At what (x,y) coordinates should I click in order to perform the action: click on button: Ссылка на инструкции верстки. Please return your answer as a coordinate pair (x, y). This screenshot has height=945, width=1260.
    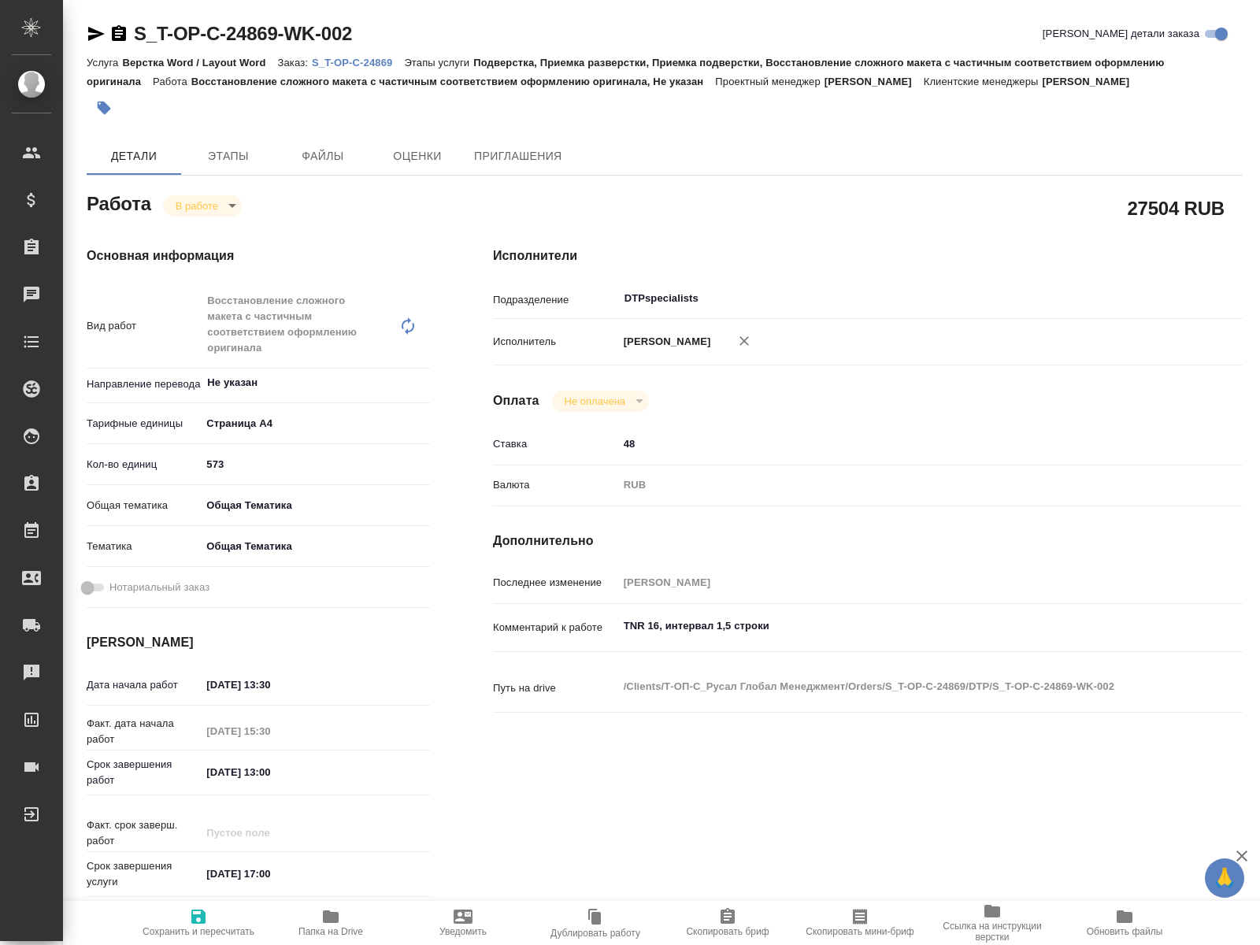
    Looking at the image, I should click on (992, 923).